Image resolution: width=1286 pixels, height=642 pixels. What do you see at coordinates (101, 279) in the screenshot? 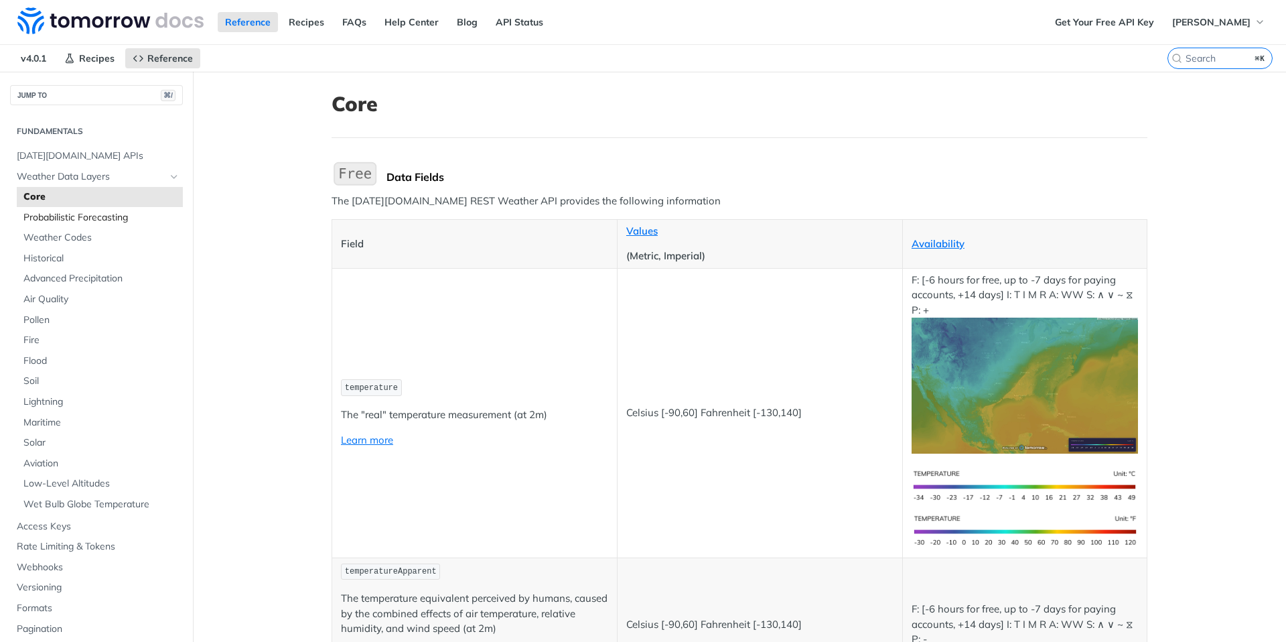
I see `span: Advanced Precipitation` at bounding box center [101, 279].